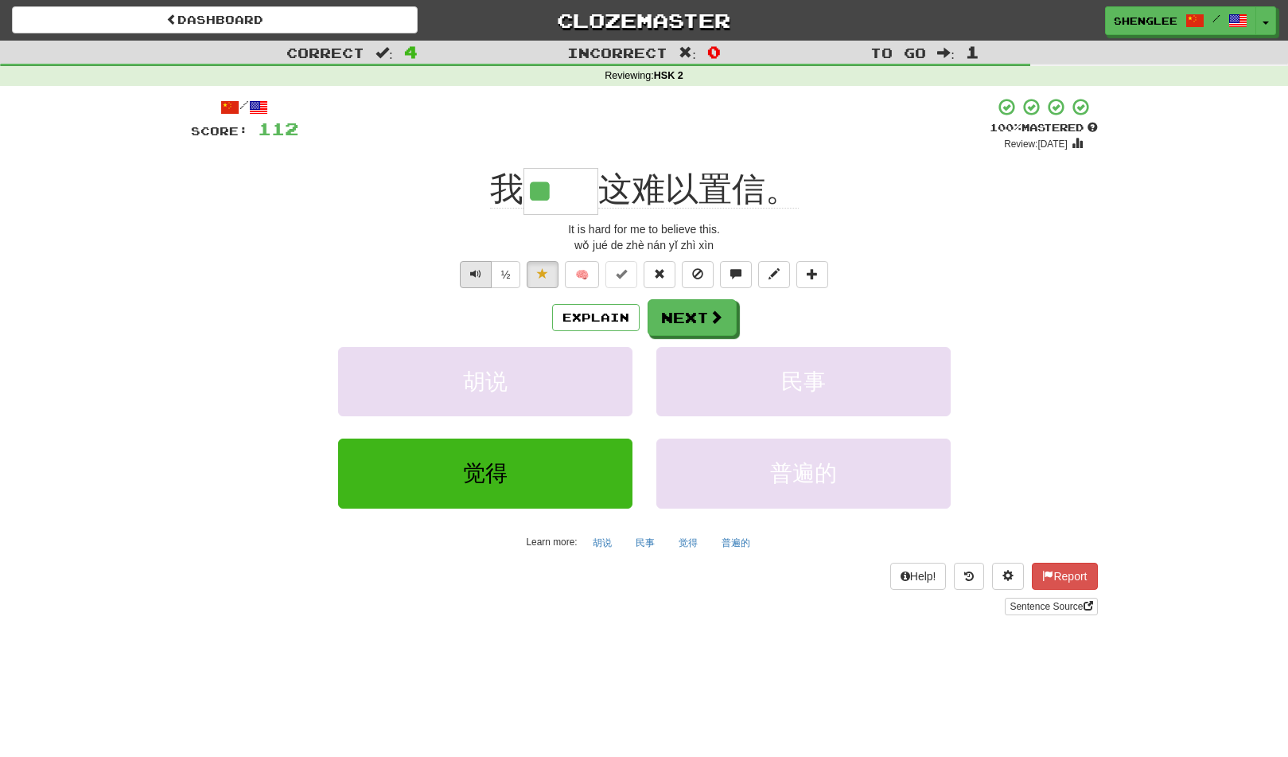 This screenshot has height=757, width=1288. Describe the element at coordinates (898, 53) in the screenshot. I see `span: To go` at that location.